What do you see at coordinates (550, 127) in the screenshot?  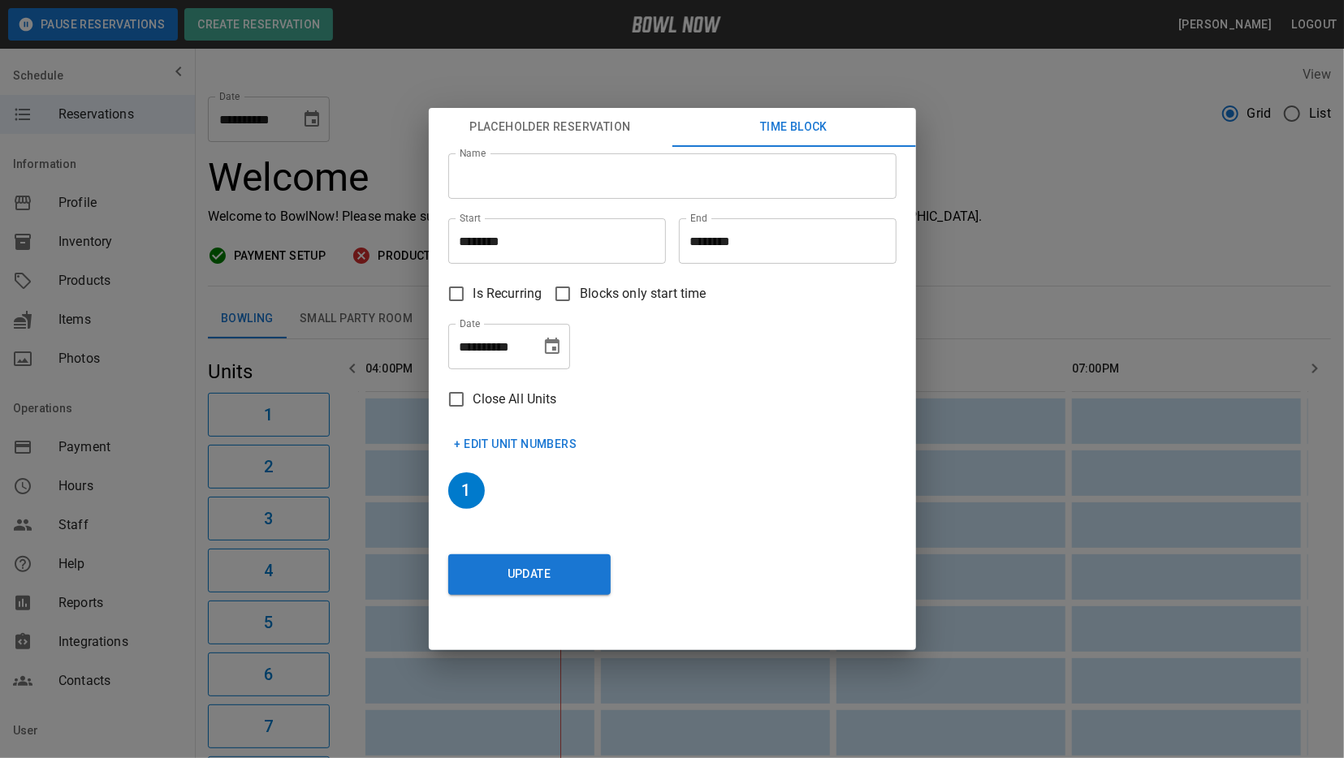 I see `button: Placeholder Reservation` at bounding box center [550, 127].